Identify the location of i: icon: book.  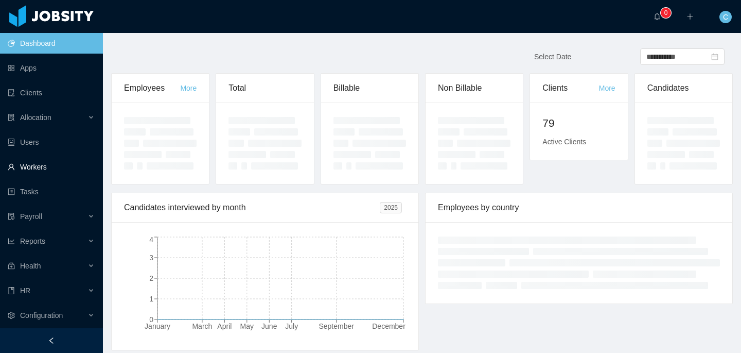
(11, 290).